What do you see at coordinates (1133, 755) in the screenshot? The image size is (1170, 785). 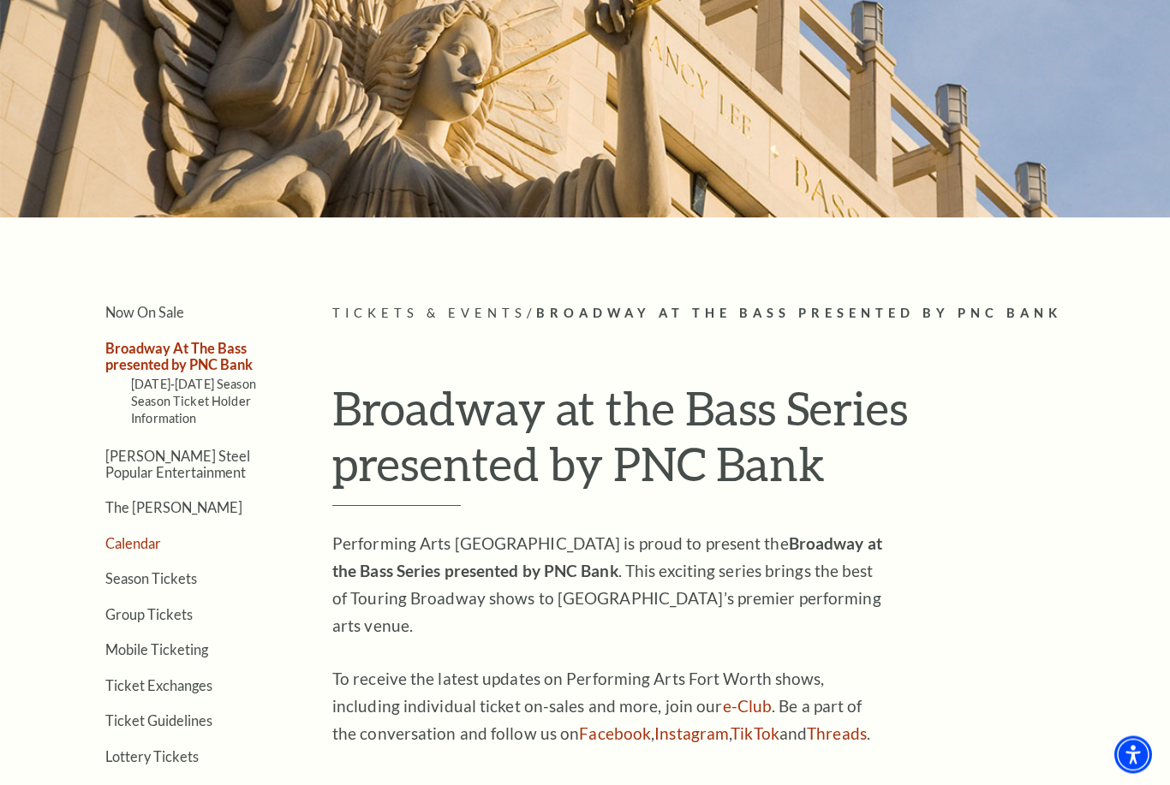 I see `div: Accessibility Menu` at bounding box center [1133, 755].